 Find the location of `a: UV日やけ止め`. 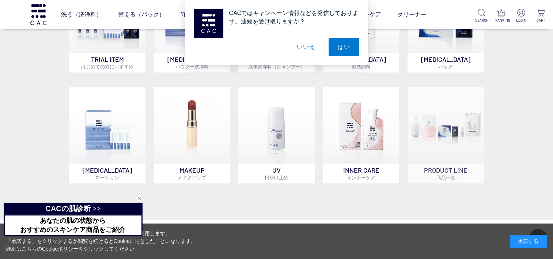

a: UV日やけ止め is located at coordinates (276, 135).